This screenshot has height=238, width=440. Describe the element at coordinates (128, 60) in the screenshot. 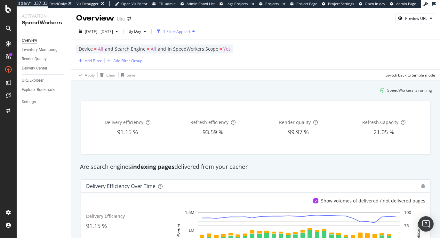

I see `div: Add Filter Group` at that location.